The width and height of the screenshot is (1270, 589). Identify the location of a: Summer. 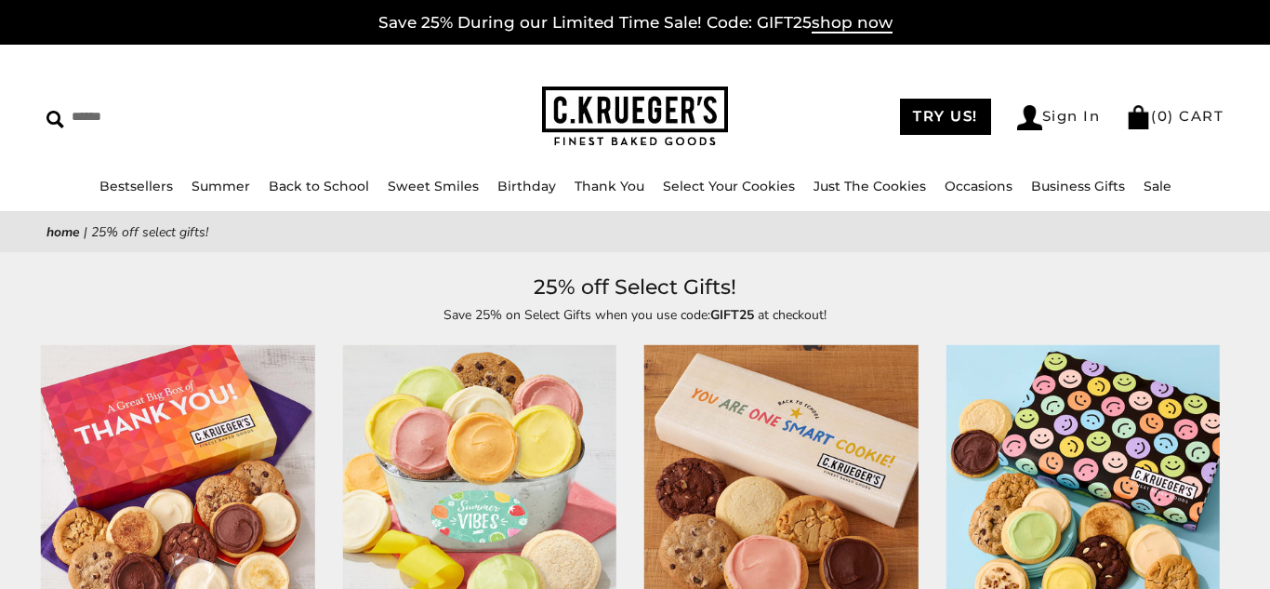
(220, 186).